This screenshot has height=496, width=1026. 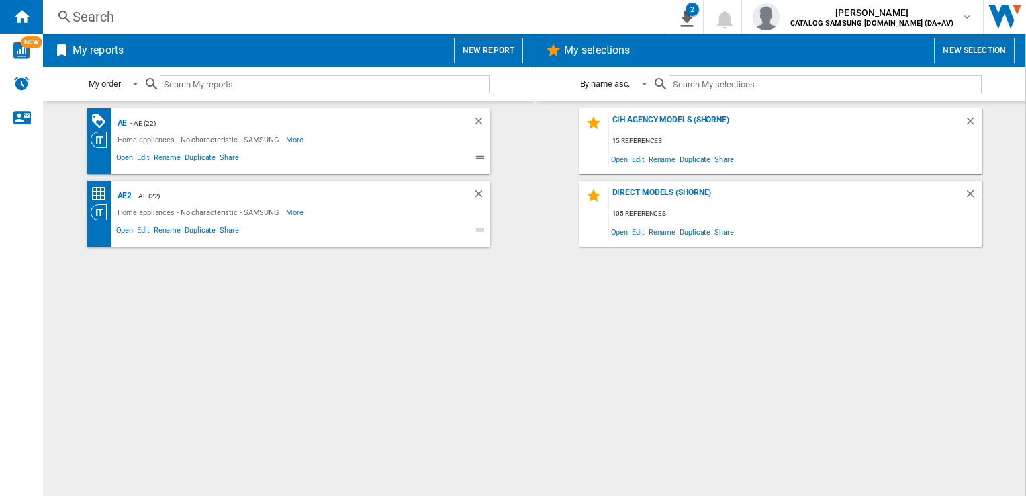 What do you see at coordinates (102, 121) in the screenshot?
I see `div: PROMOTIONS Matrix` at bounding box center [102, 121].